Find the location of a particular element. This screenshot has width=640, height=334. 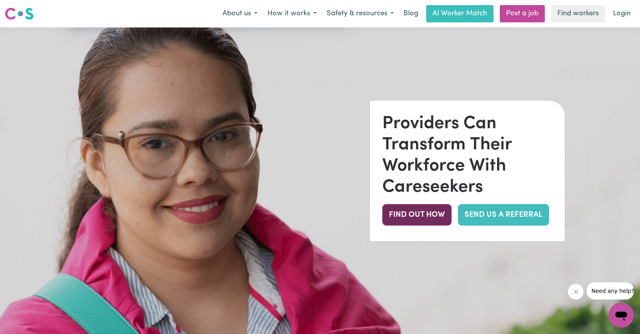

a: Careseekers logo is located at coordinates (19, 14).